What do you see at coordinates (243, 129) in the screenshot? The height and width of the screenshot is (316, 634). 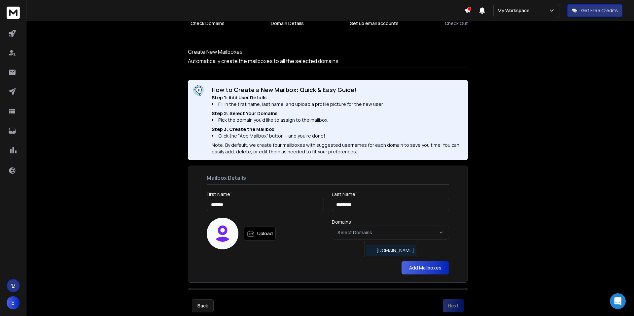 I see `b: Step 3: Create the Mailbox` at bounding box center [243, 129].